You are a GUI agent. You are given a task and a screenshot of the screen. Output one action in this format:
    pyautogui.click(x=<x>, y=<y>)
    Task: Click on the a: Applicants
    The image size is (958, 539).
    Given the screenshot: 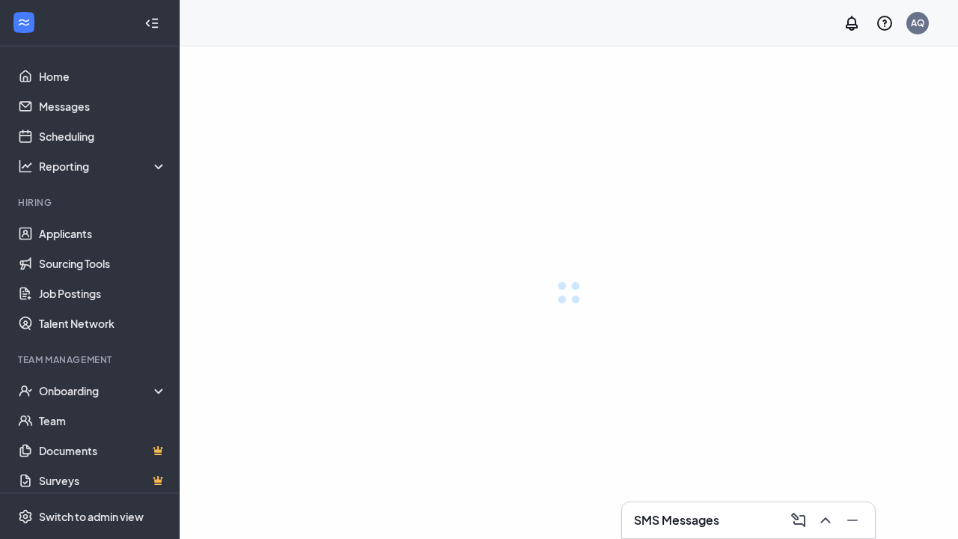 What is the action you would take?
    pyautogui.click(x=103, y=234)
    